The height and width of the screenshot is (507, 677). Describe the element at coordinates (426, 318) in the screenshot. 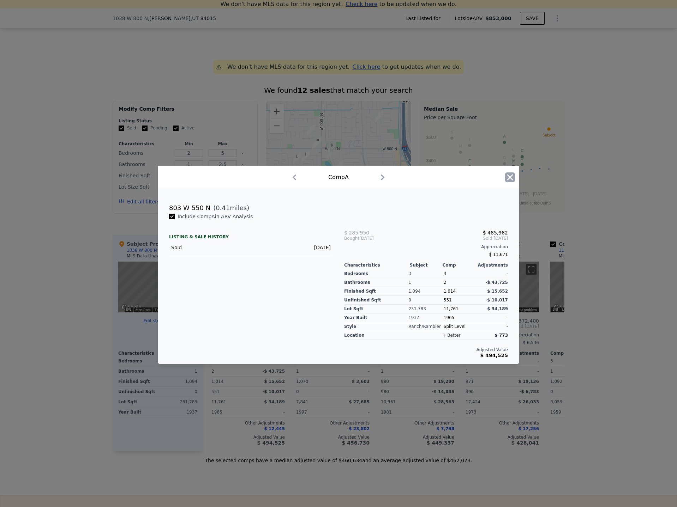

I see `div: 1937` at that location.